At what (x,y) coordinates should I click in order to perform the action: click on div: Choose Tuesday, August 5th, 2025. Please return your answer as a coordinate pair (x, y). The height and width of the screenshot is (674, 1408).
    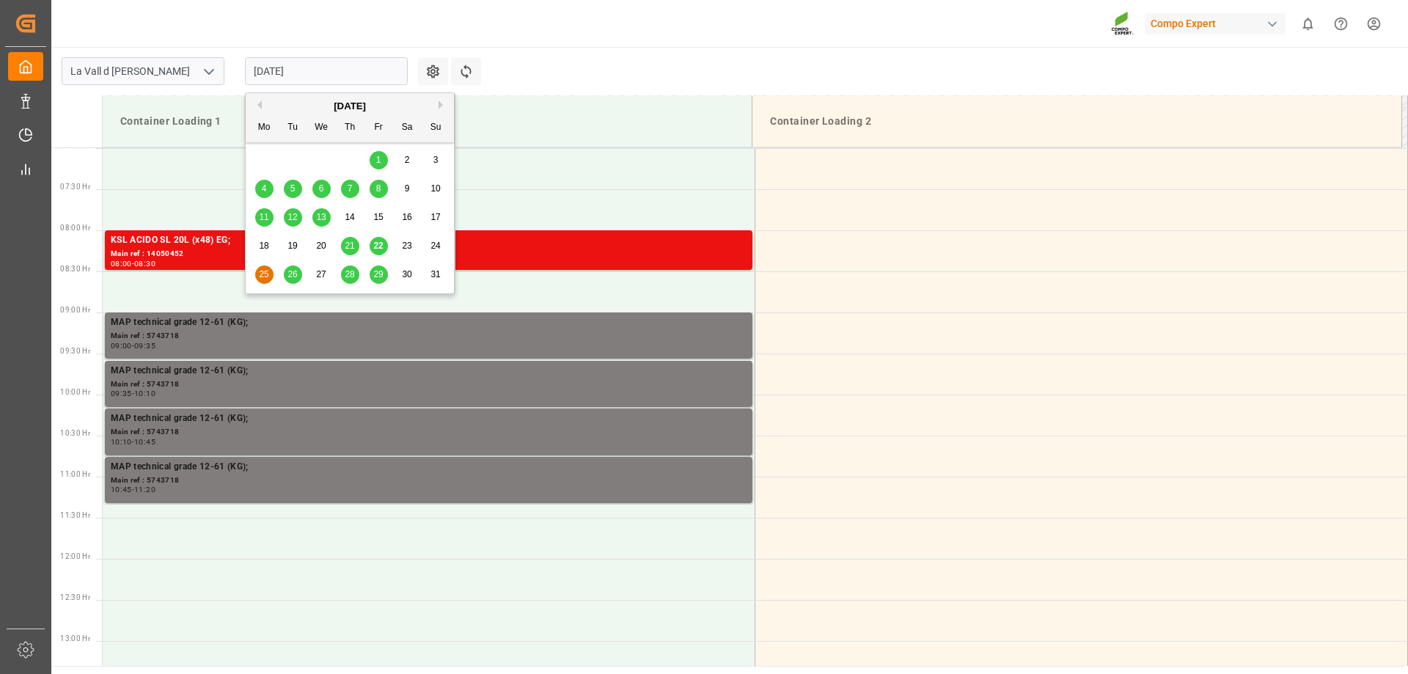
    Looking at the image, I should click on (293, 188).